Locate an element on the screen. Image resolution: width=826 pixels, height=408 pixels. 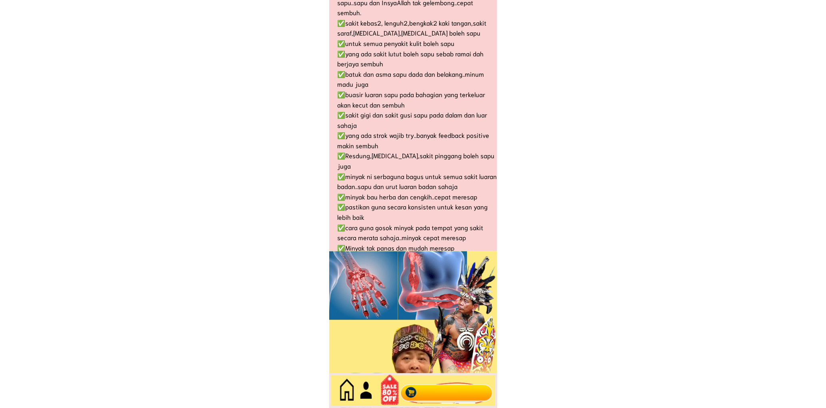
li: ✅cara guna gosok minyak pada tempat yang sakit secara merata sahaja..minyak cepat meresap is located at coordinates (414, 232).